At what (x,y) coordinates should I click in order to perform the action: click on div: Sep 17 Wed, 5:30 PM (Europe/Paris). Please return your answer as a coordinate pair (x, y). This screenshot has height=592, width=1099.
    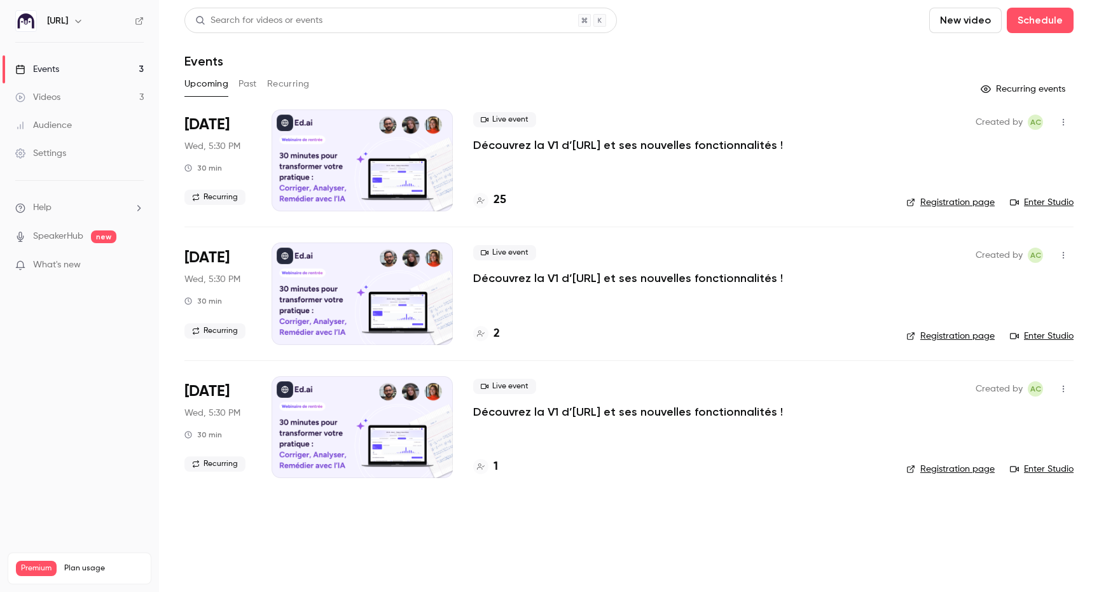
    Looking at the image, I should click on (218, 160).